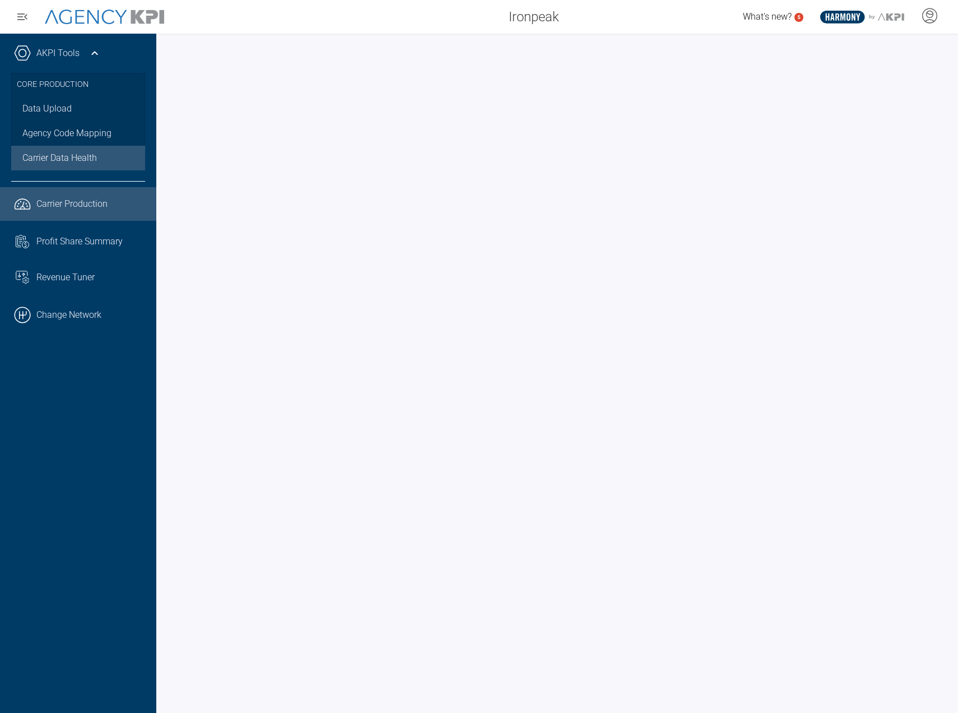 The width and height of the screenshot is (958, 713). Describe the element at coordinates (799, 17) in the screenshot. I see `text: 5` at that location.